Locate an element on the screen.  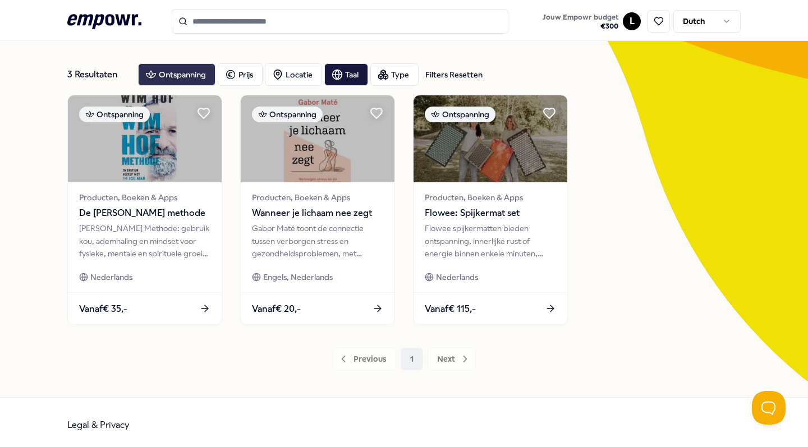
button: L is located at coordinates (632, 21).